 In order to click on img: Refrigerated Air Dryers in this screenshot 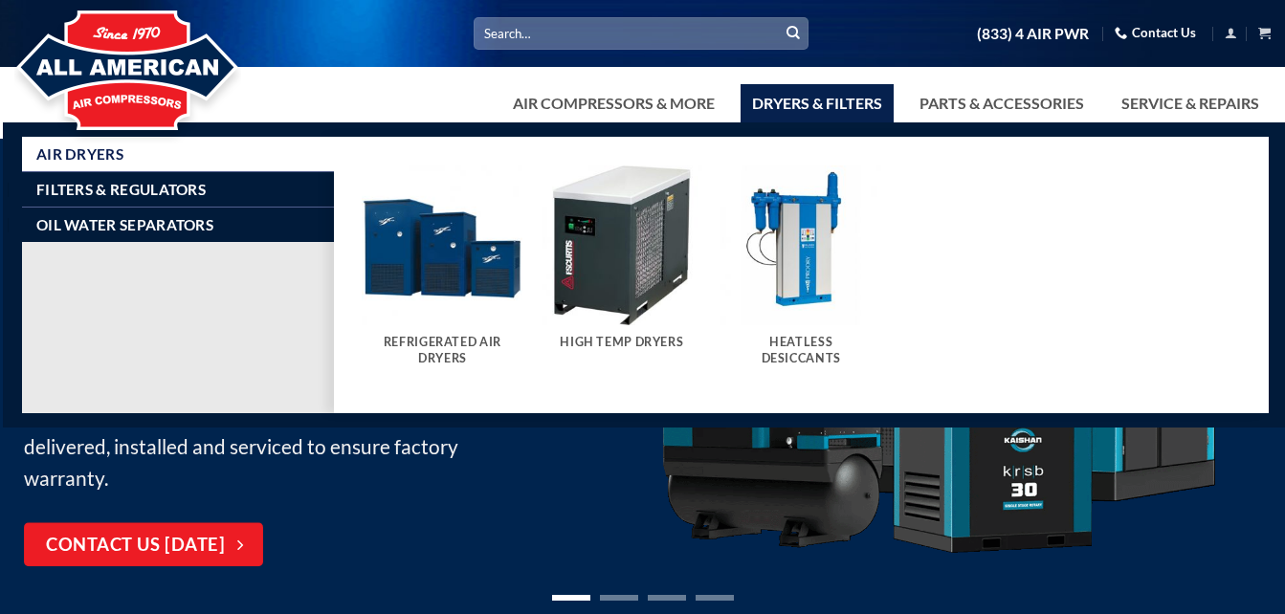, I will do `click(442, 246)`.